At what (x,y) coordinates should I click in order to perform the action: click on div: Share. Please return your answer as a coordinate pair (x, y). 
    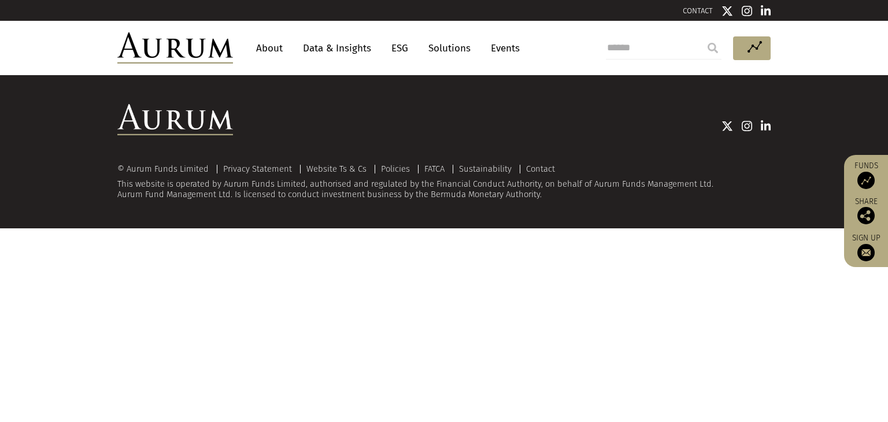
    Looking at the image, I should click on (866, 211).